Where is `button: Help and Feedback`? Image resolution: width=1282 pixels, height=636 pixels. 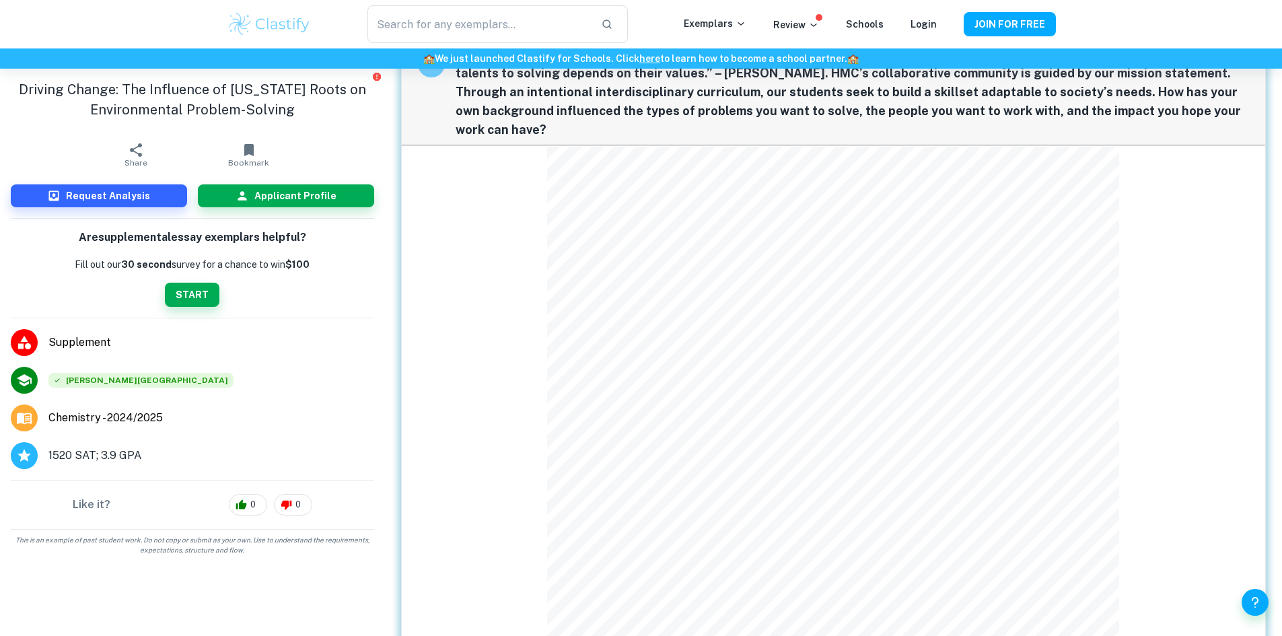 button: Help and Feedback is located at coordinates (1255, 602).